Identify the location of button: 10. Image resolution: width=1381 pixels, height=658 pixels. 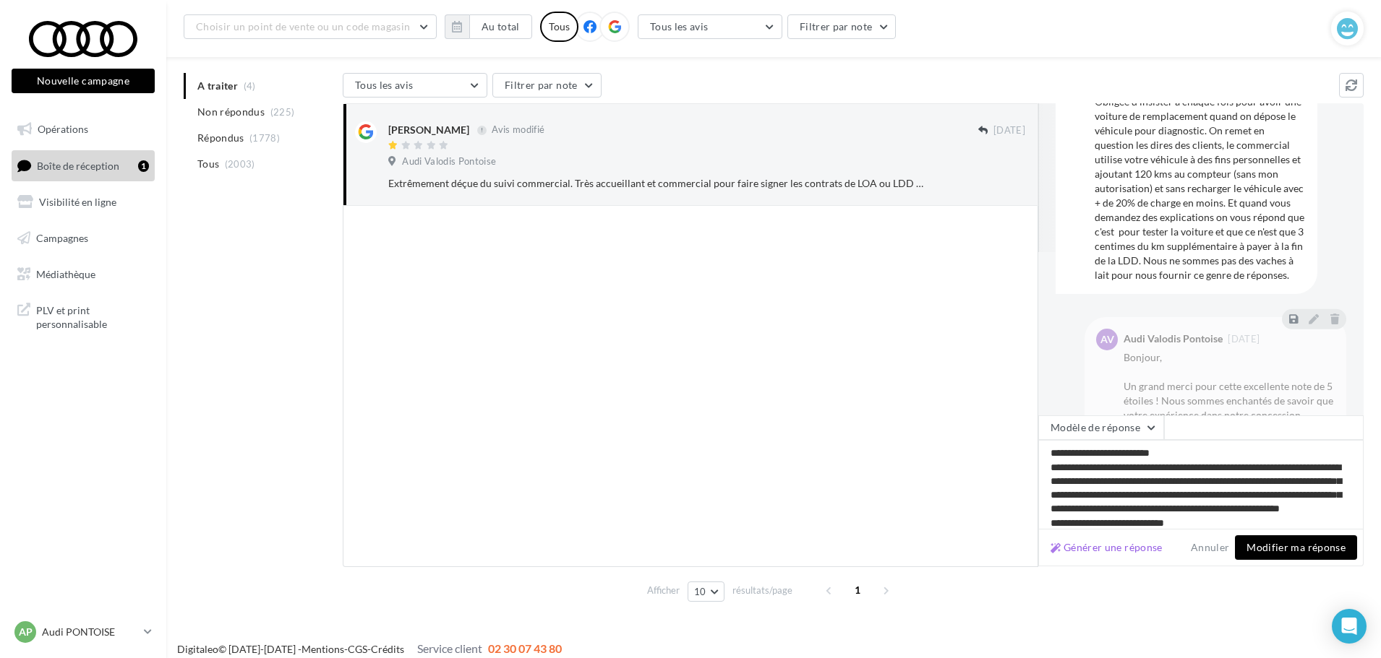
(705, 592).